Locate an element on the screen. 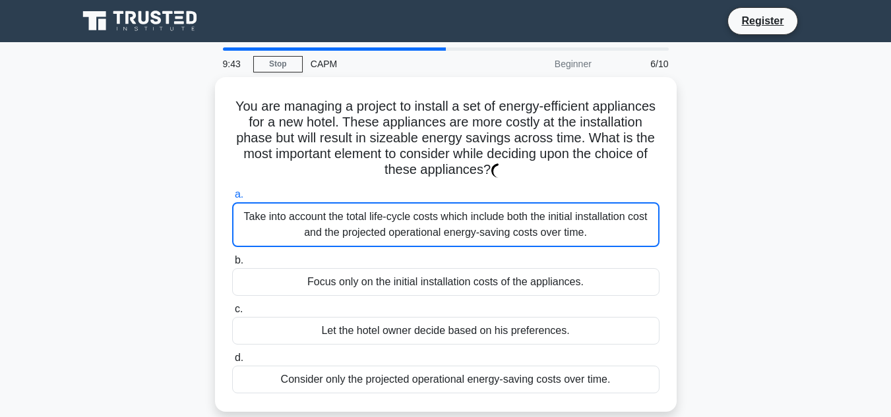 The height and width of the screenshot is (417, 891). div: CAPM is located at coordinates (393, 64).